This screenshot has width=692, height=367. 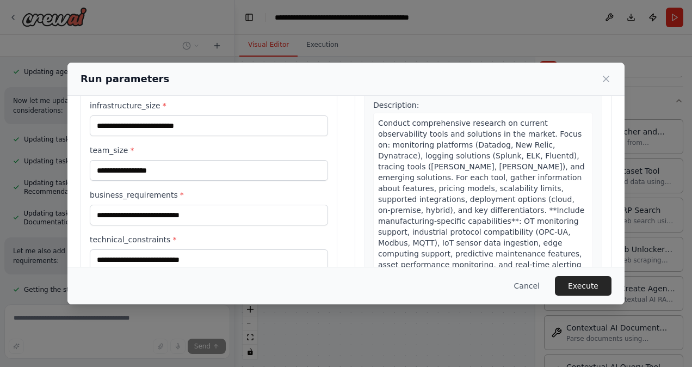 I want to click on button: Cancel, so click(x=526, y=286).